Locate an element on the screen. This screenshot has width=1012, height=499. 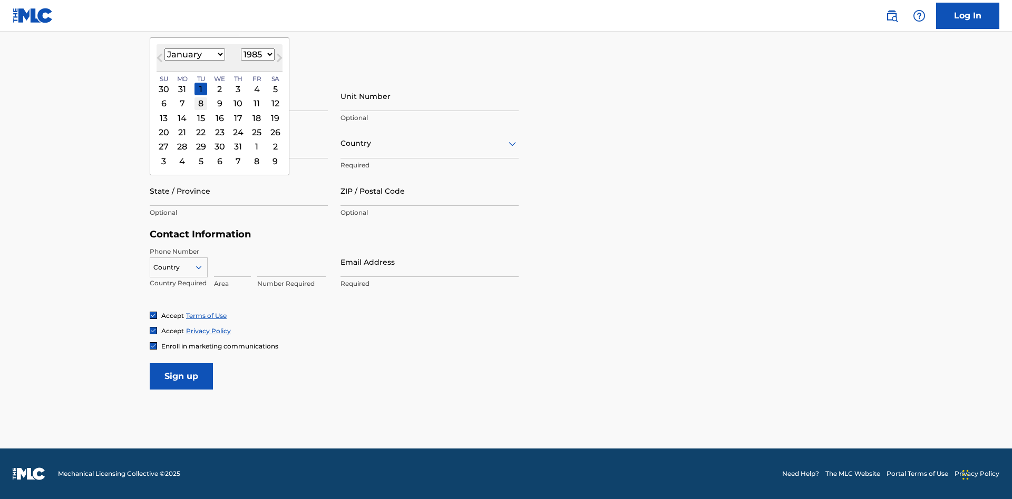
div: Choose Sunday, December 30th, 1984 is located at coordinates (164, 89).